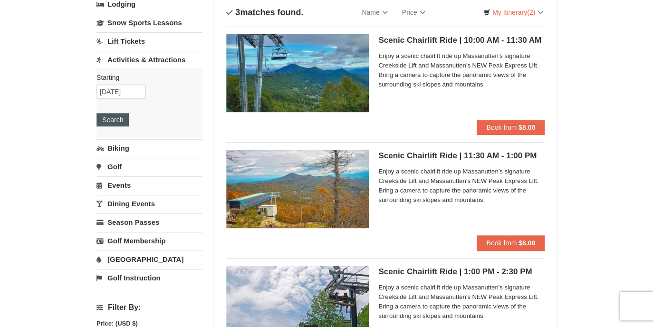 Image resolution: width=653 pixels, height=327 pixels. I want to click on a: Activities & Attractions, so click(149, 59).